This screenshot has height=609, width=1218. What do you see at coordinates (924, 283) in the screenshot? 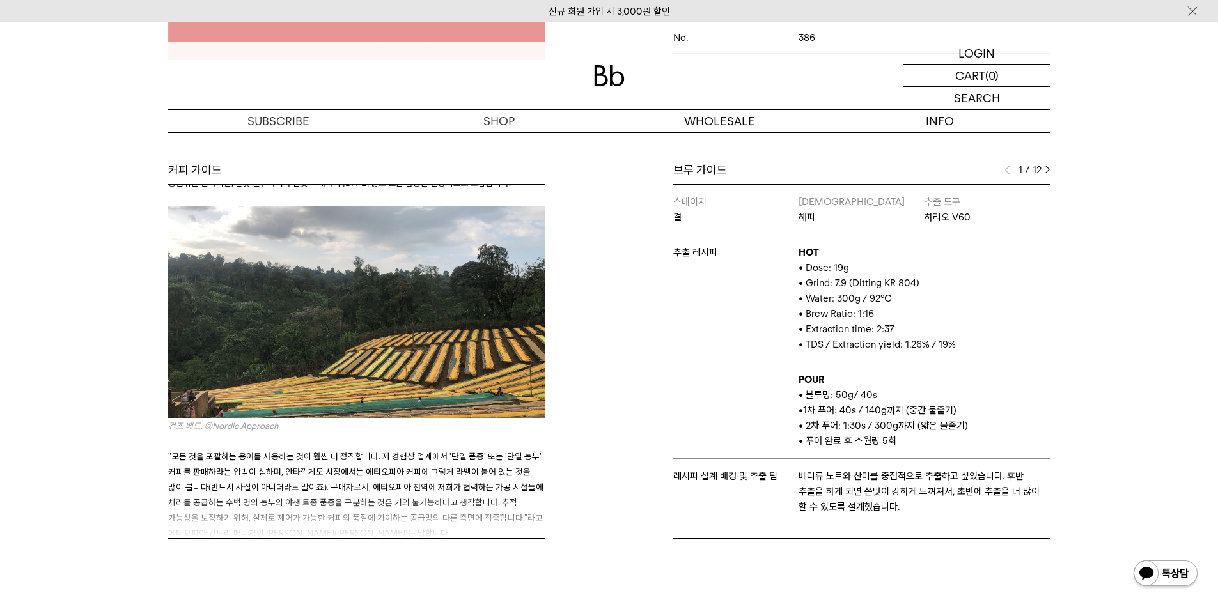
I see `p: • Grind: 7.9 (Ditting KR 804)` at bounding box center [924, 283].